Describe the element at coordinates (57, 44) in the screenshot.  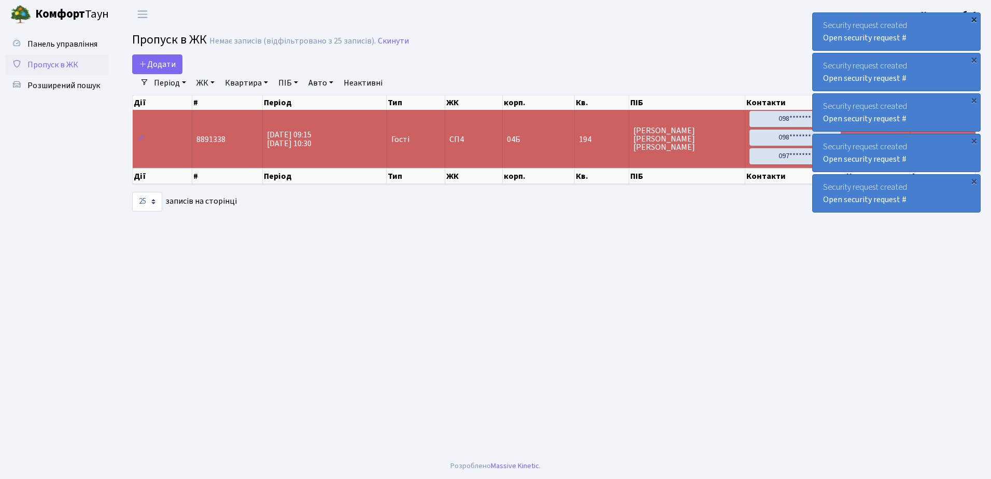
I see `a: Панель управління` at that location.